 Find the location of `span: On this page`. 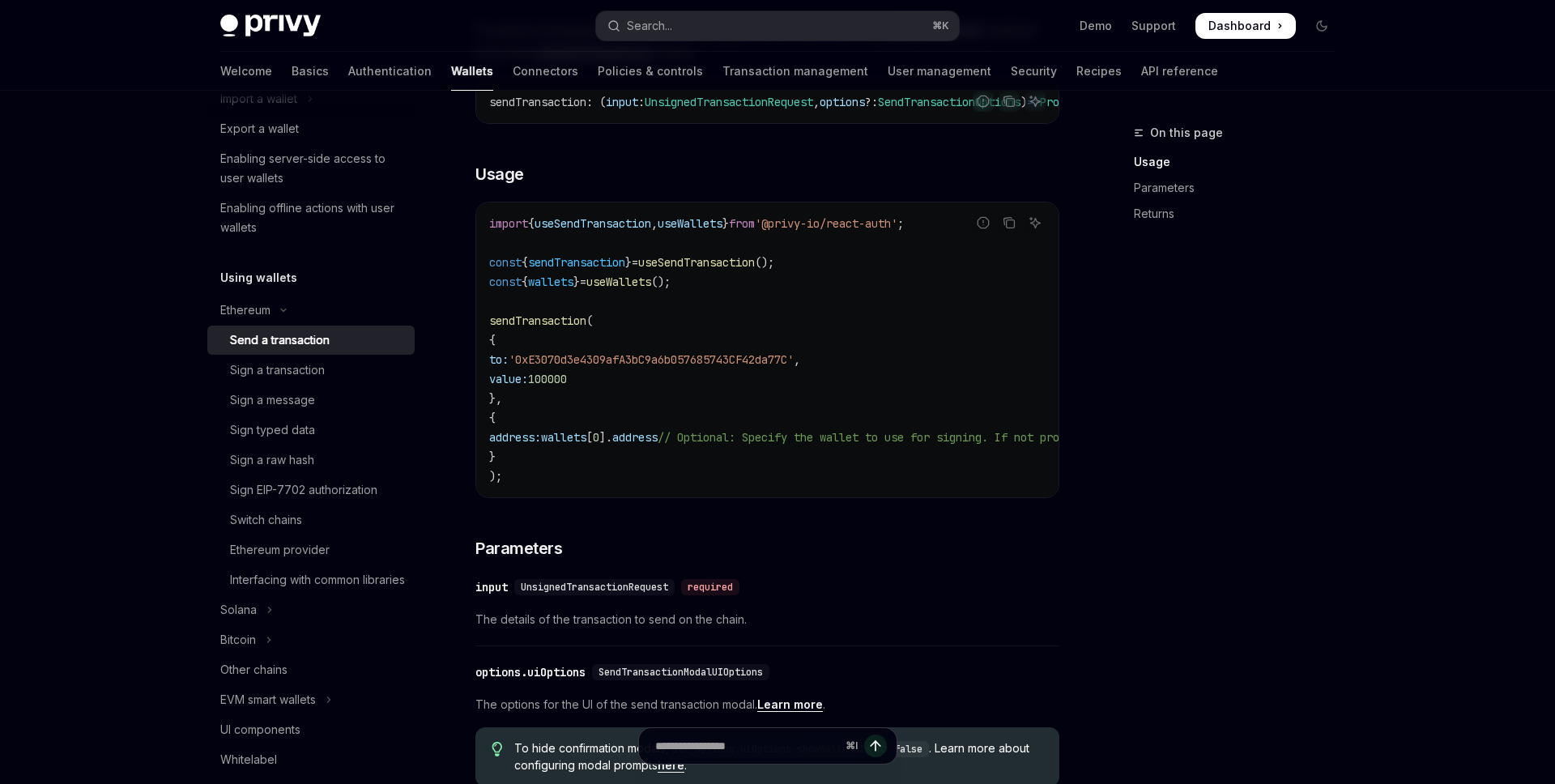

span: On this page is located at coordinates (1186, 133).